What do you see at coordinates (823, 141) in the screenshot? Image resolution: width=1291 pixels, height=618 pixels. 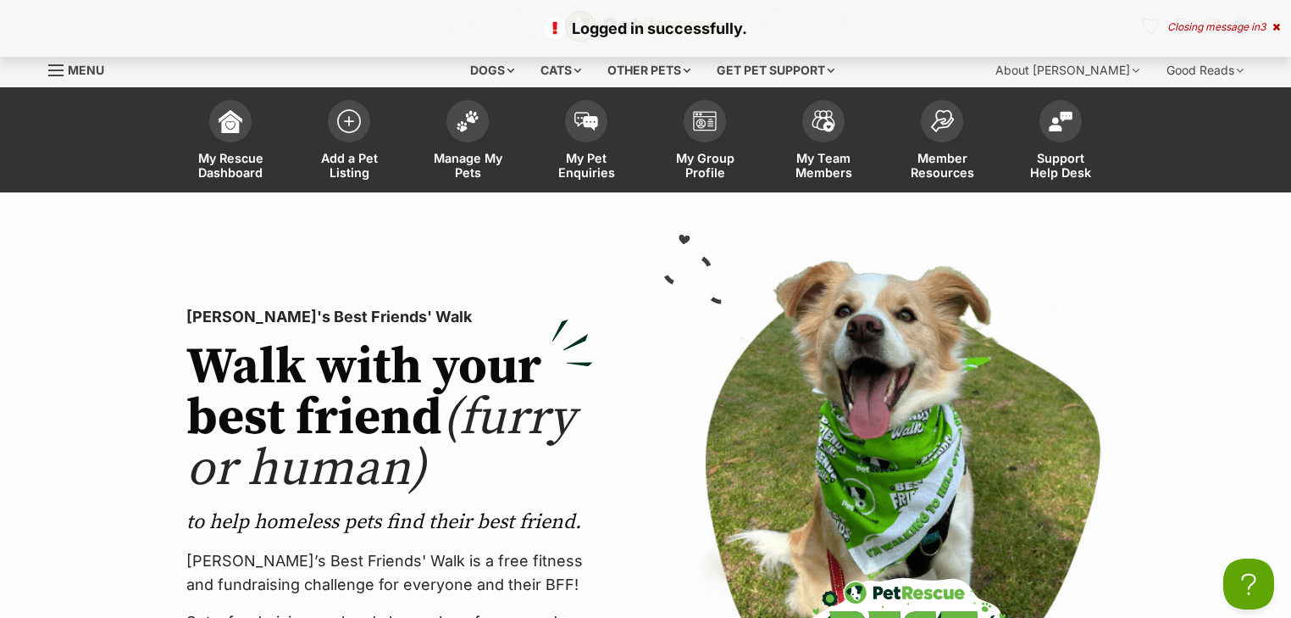 I see `a: My Team Members` at bounding box center [823, 141].